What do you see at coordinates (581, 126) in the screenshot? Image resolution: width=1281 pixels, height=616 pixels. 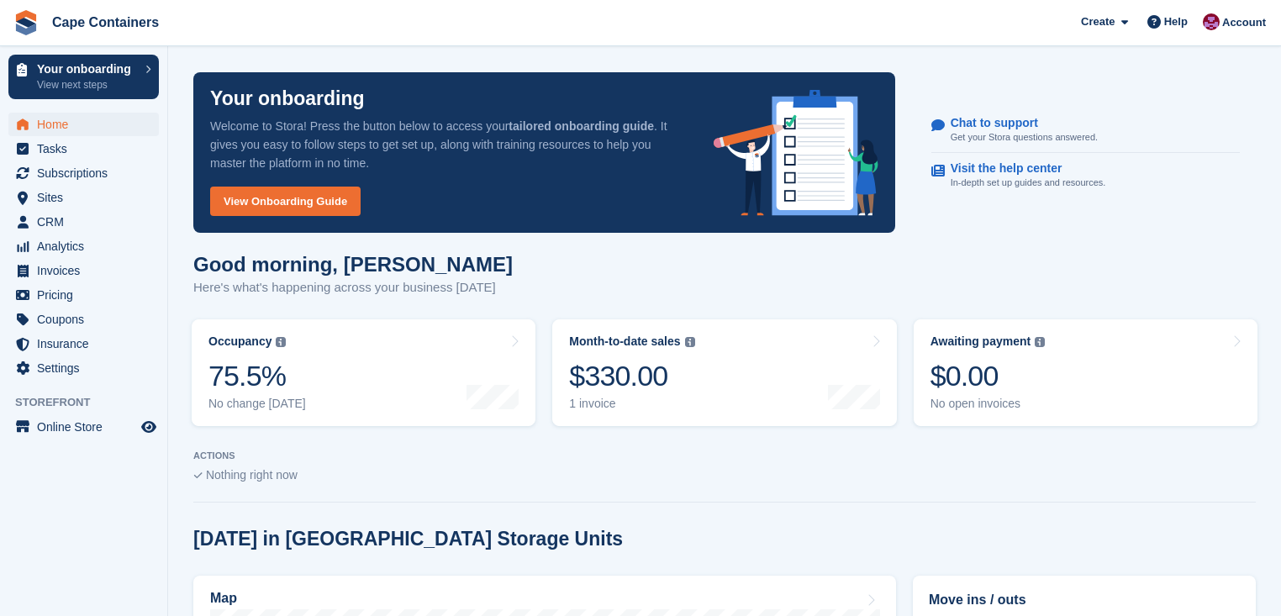 I see `strong: tailored onboarding guide` at bounding box center [581, 126].